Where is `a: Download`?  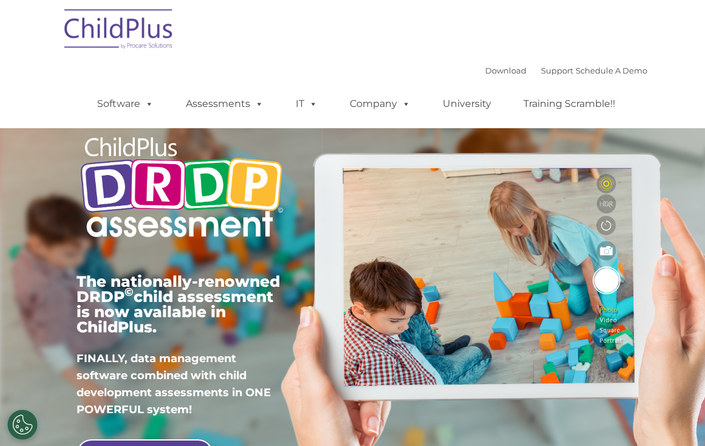 a: Download is located at coordinates (506, 70).